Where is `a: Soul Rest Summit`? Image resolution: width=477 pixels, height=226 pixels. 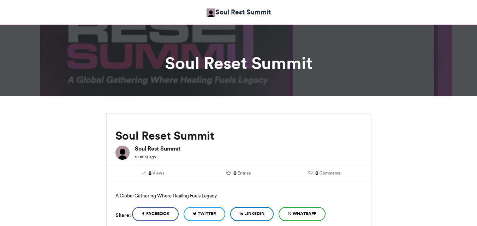
a: Soul Rest Summit is located at coordinates (239, 12).